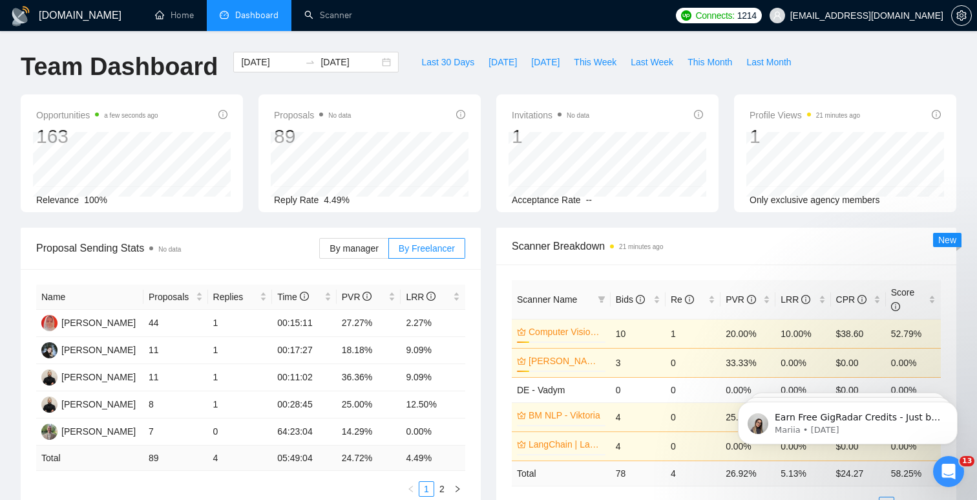  What do you see at coordinates (805, 115) in the screenshot?
I see `span: Profile Views` at bounding box center [805, 115].